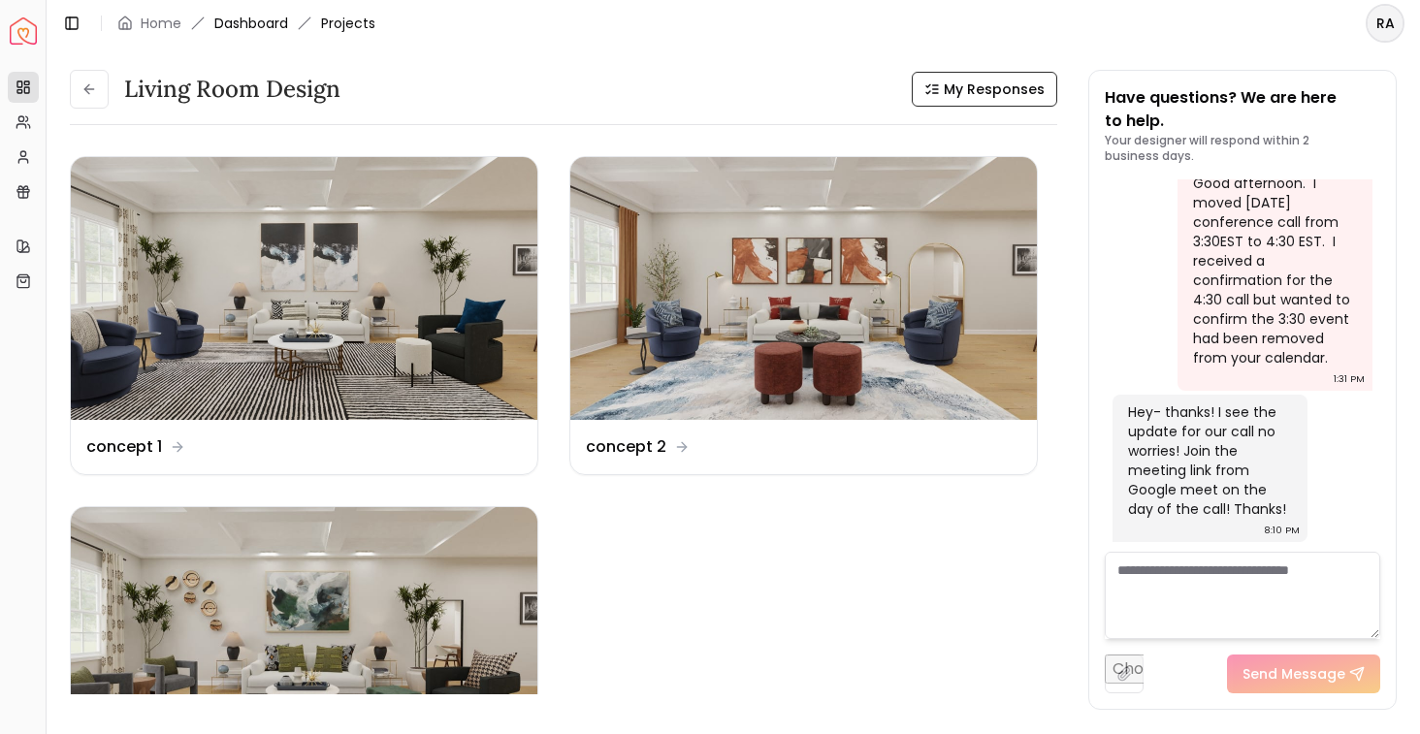 This screenshot has height=734, width=1420. What do you see at coordinates (994, 89) in the screenshot?
I see `span: My Responses` at bounding box center [994, 89].